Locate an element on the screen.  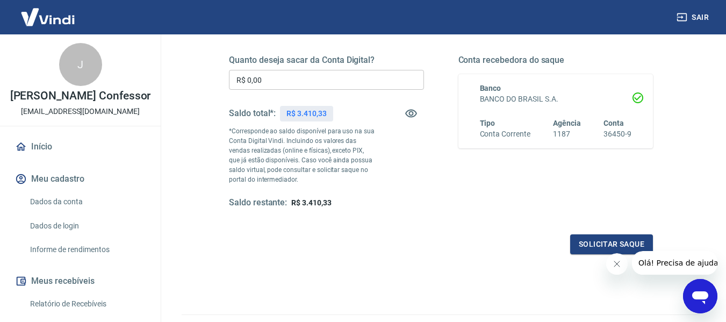
span: R$ 3.410,33 is located at coordinates (311, 203).